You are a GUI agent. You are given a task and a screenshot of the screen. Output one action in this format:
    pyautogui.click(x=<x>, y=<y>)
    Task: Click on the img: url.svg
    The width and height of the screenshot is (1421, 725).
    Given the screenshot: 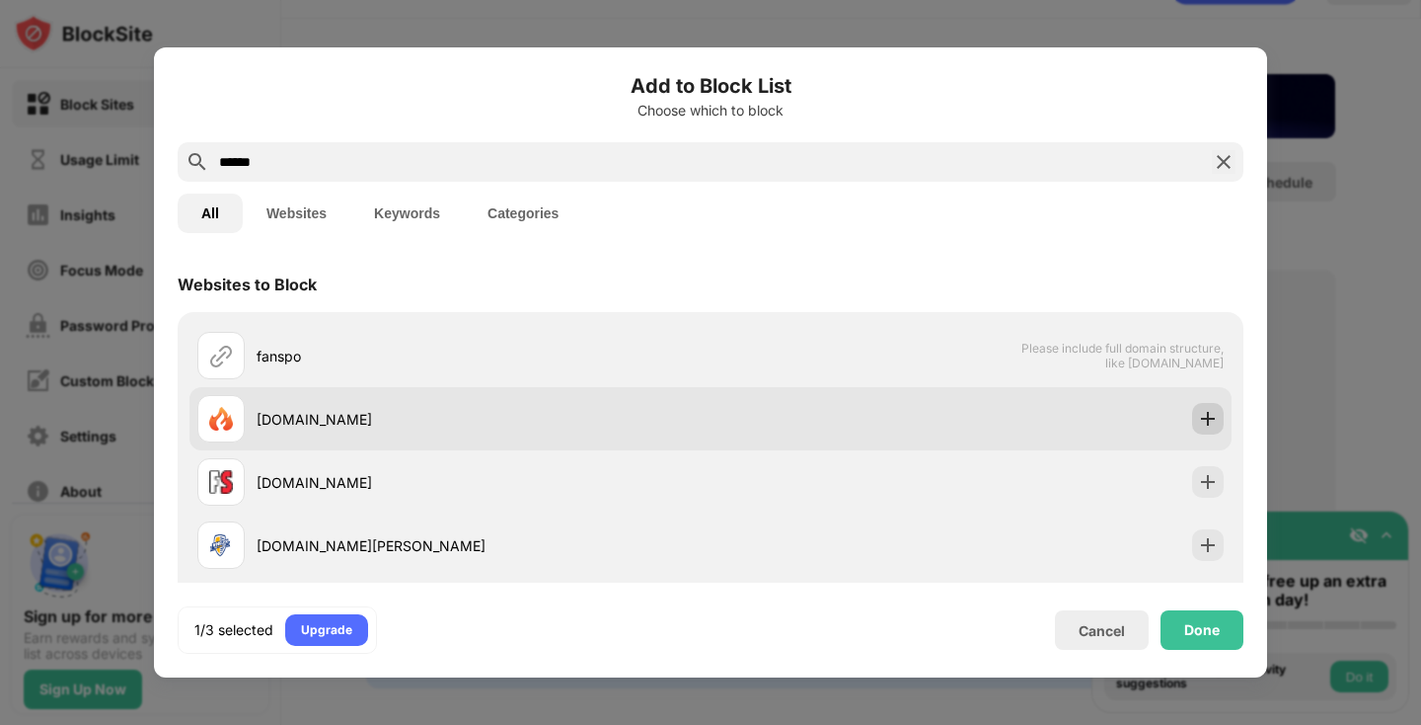 What is the action you would take?
    pyautogui.click(x=221, y=355)
    